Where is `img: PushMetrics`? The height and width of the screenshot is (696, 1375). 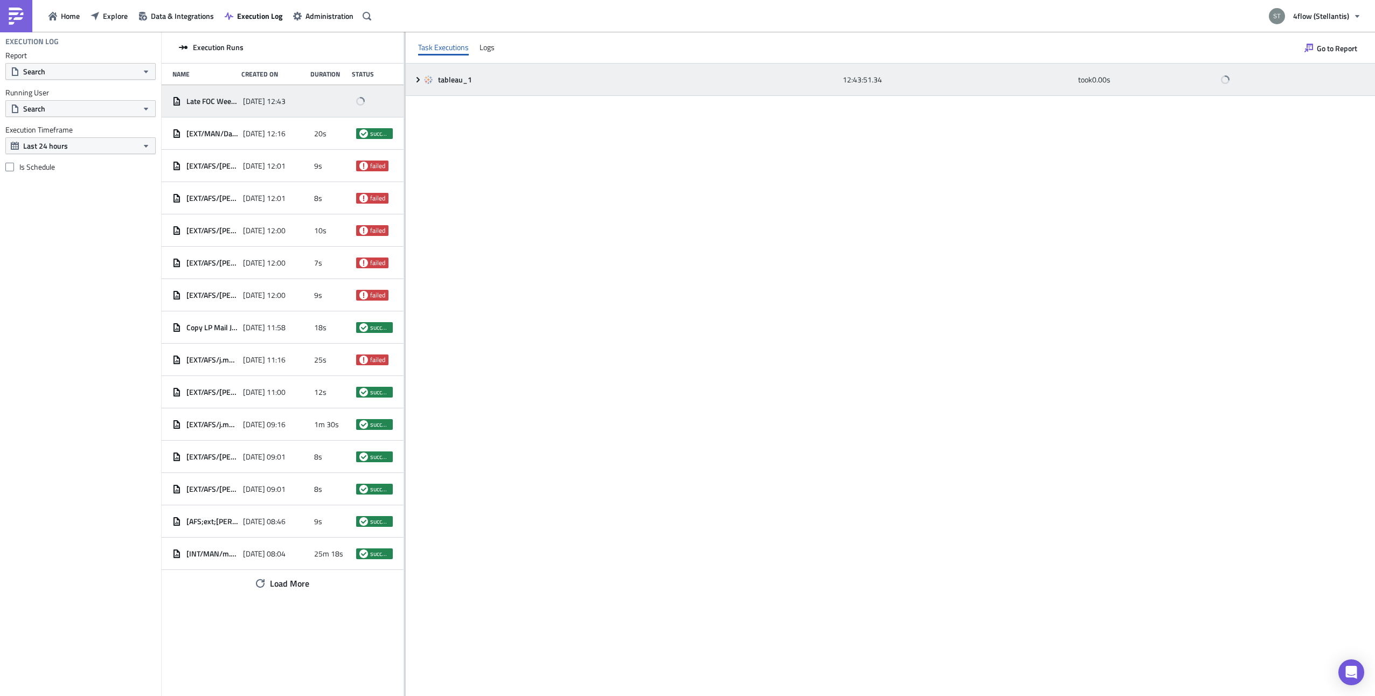
img: PushMetrics is located at coordinates (16, 16).